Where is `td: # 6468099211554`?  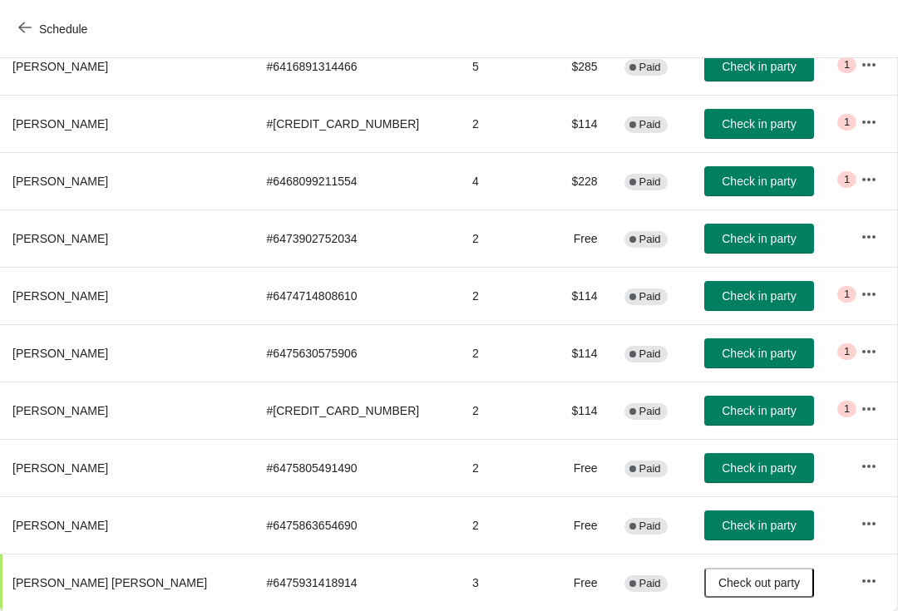
td: # 6468099211554 is located at coordinates (357, 180).